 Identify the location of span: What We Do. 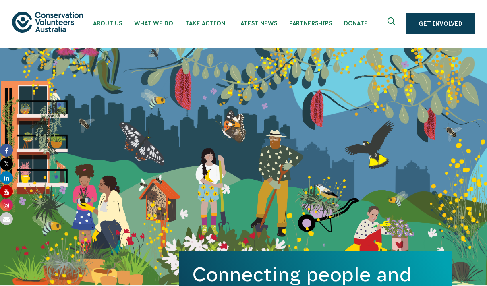
(154, 23).